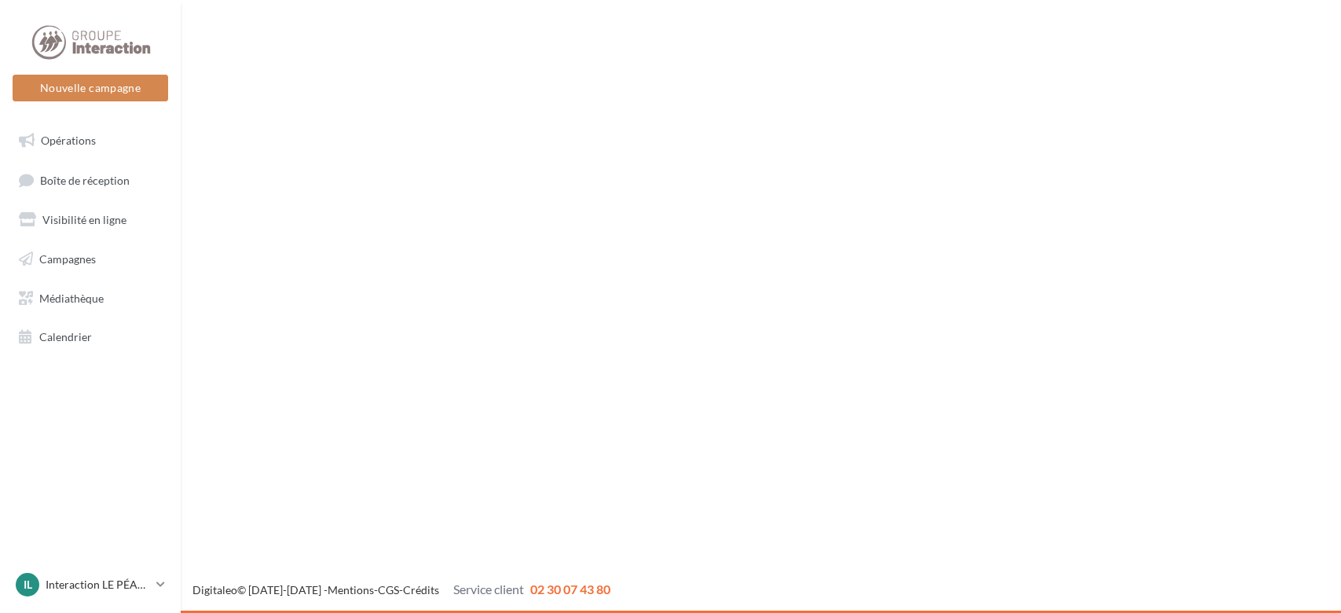 This screenshot has width=1341, height=613. I want to click on a: Mentions, so click(350, 589).